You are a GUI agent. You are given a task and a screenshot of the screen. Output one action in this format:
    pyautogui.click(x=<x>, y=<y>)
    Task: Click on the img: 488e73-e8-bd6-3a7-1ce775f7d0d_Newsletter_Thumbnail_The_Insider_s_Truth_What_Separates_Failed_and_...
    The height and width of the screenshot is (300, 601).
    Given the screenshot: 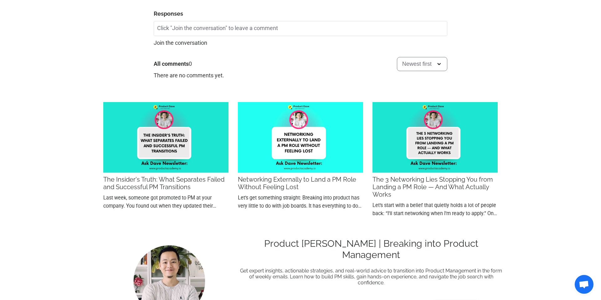 What is the action you would take?
    pyautogui.click(x=166, y=137)
    